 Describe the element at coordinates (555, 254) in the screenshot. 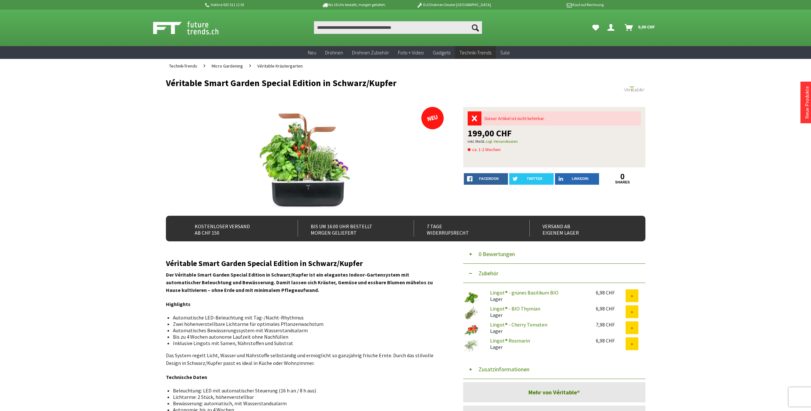

I see `button: 0 Bewertungen` at that location.